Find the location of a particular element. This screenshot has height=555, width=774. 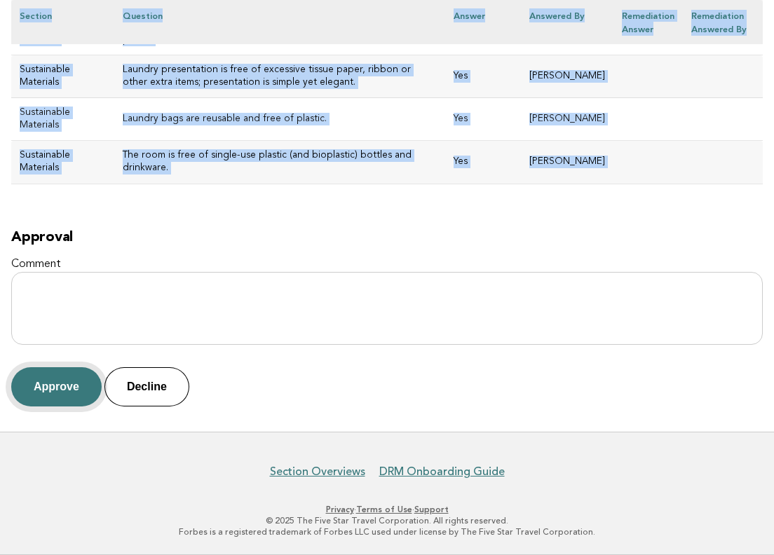

label: Comment is located at coordinates (387, 264).